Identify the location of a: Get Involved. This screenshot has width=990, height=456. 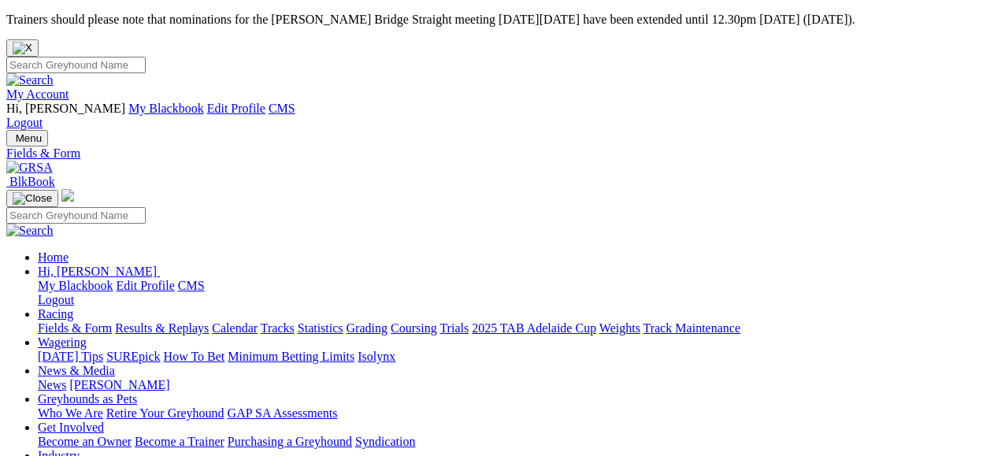
(71, 427).